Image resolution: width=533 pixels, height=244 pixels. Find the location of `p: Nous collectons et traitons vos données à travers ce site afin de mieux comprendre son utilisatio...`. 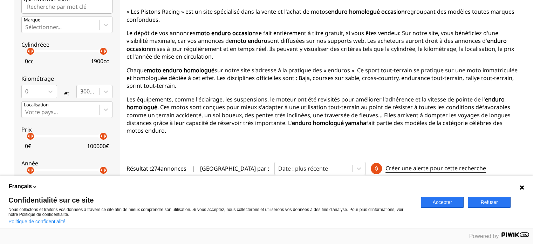

p: Nous collectons et traitons vos données à travers ce site afin de mieux comprendre son utilisatio... is located at coordinates (210, 212).